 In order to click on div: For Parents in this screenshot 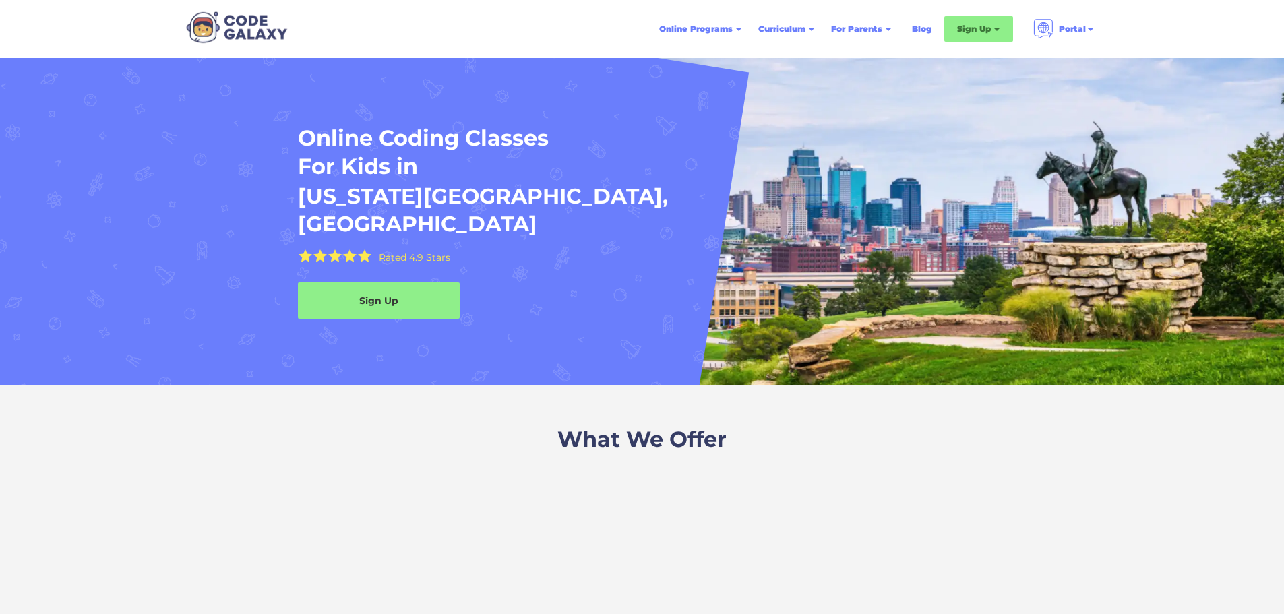, I will do `click(857, 29)`.